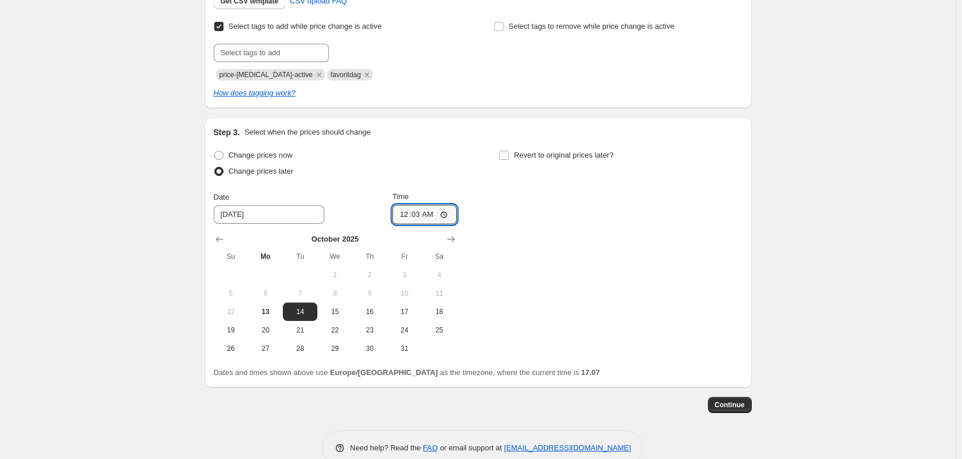  I want to click on span: 21, so click(300, 331).